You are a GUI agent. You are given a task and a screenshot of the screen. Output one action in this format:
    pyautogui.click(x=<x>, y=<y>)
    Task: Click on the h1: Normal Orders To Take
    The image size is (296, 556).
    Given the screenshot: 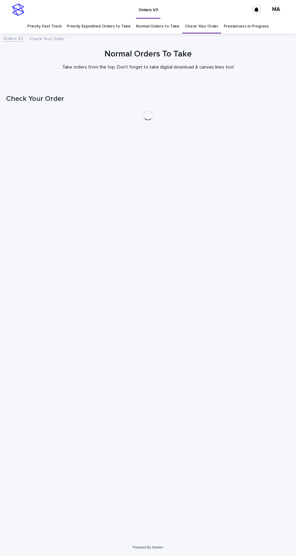 What is the action you would take?
    pyautogui.click(x=148, y=54)
    